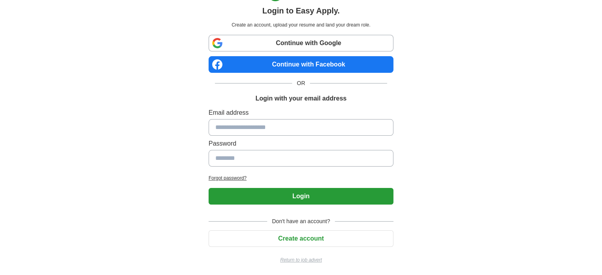  Describe the element at coordinates (301, 238) in the screenshot. I see `a: Create account` at that location.